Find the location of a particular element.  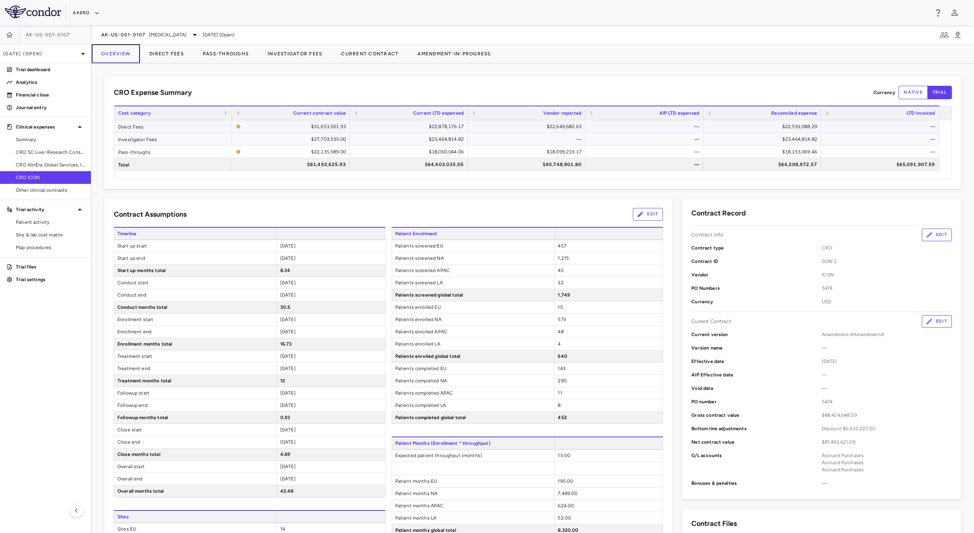

div: $40,748,901.80 is located at coordinates (528, 164).